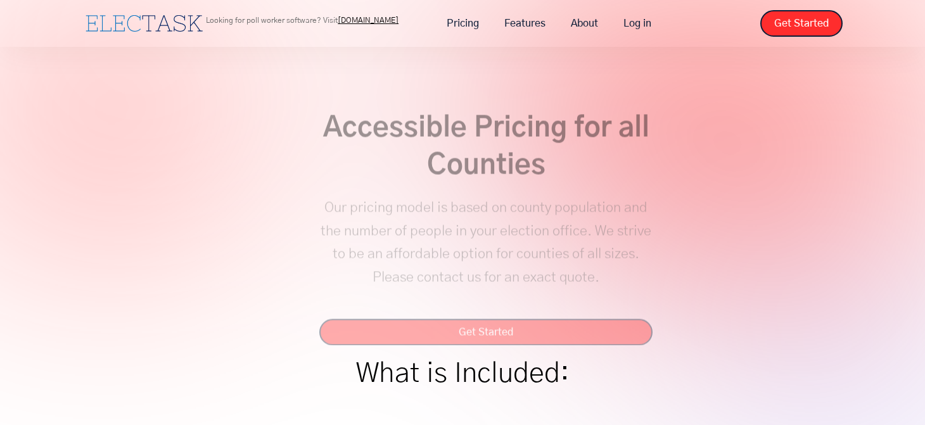  I want to click on p: Looking for poll worker software? Visit, so click(302, 20).